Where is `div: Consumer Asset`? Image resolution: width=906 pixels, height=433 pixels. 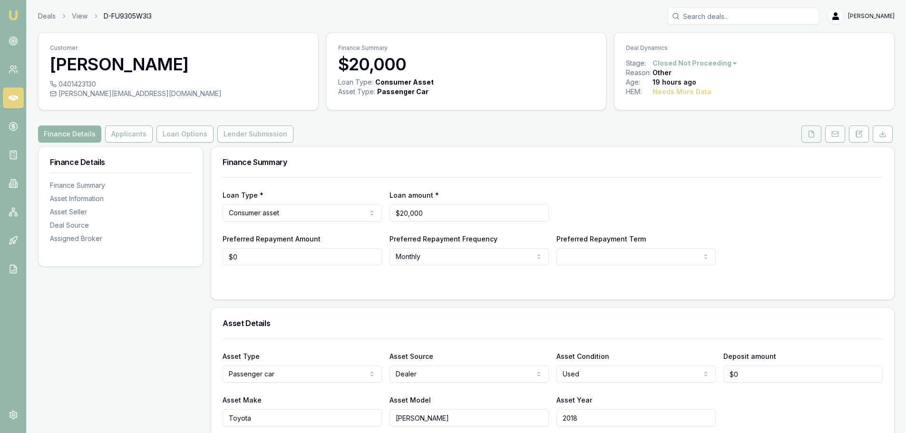 div: Consumer Asset is located at coordinates (404, 82).